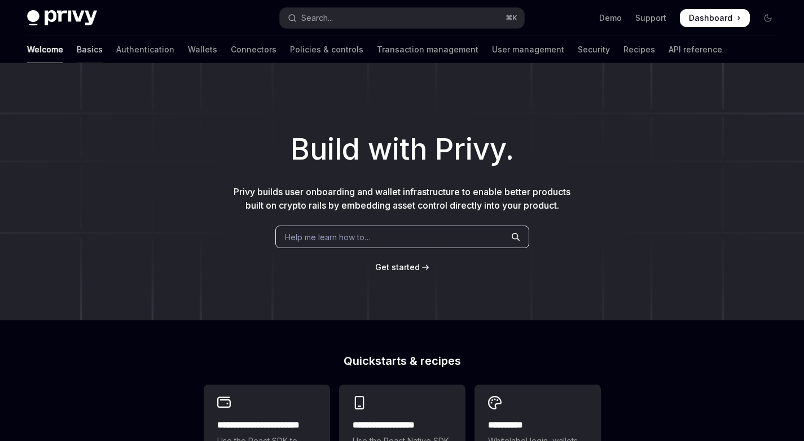  Describe the element at coordinates (593, 50) in the screenshot. I see `a: Security` at that location.